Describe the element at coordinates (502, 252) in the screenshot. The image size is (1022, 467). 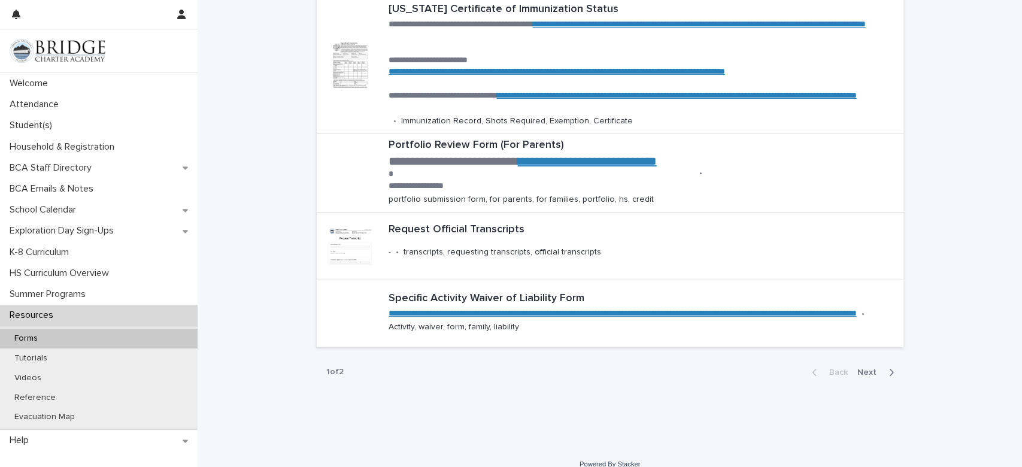
I see `p: transcripts, requesting transcripts, official transcripts` at that location.